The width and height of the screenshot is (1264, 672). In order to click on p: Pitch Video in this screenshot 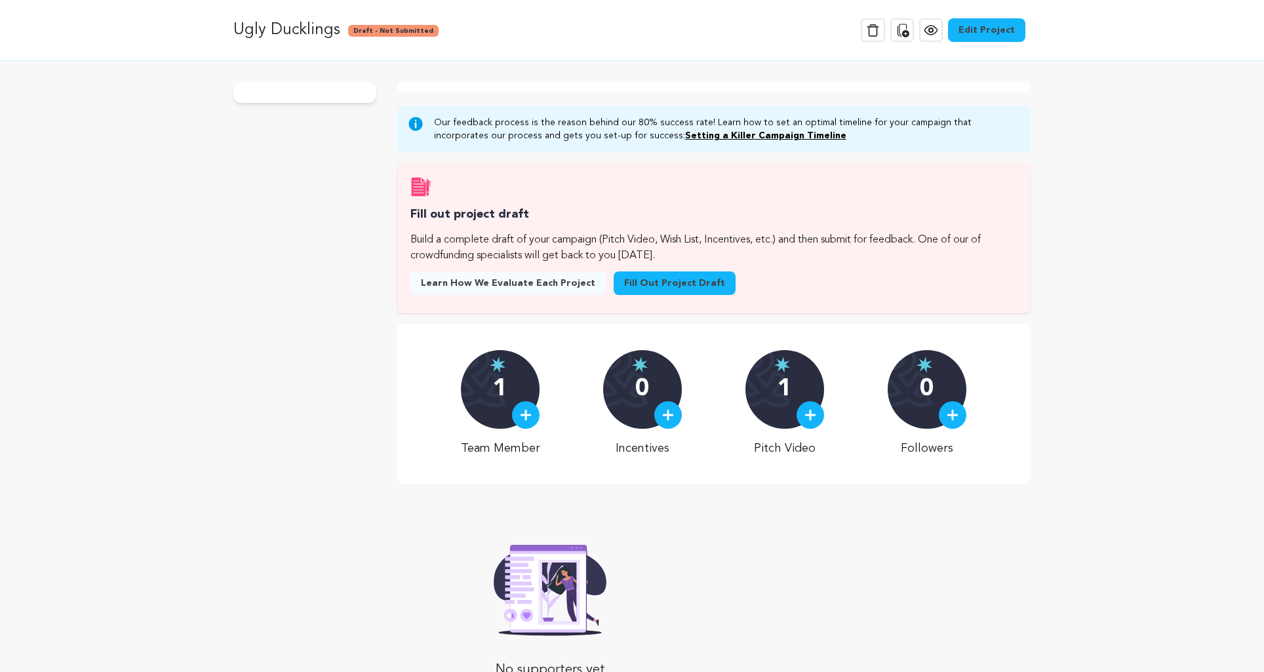, I will do `click(785, 449)`.